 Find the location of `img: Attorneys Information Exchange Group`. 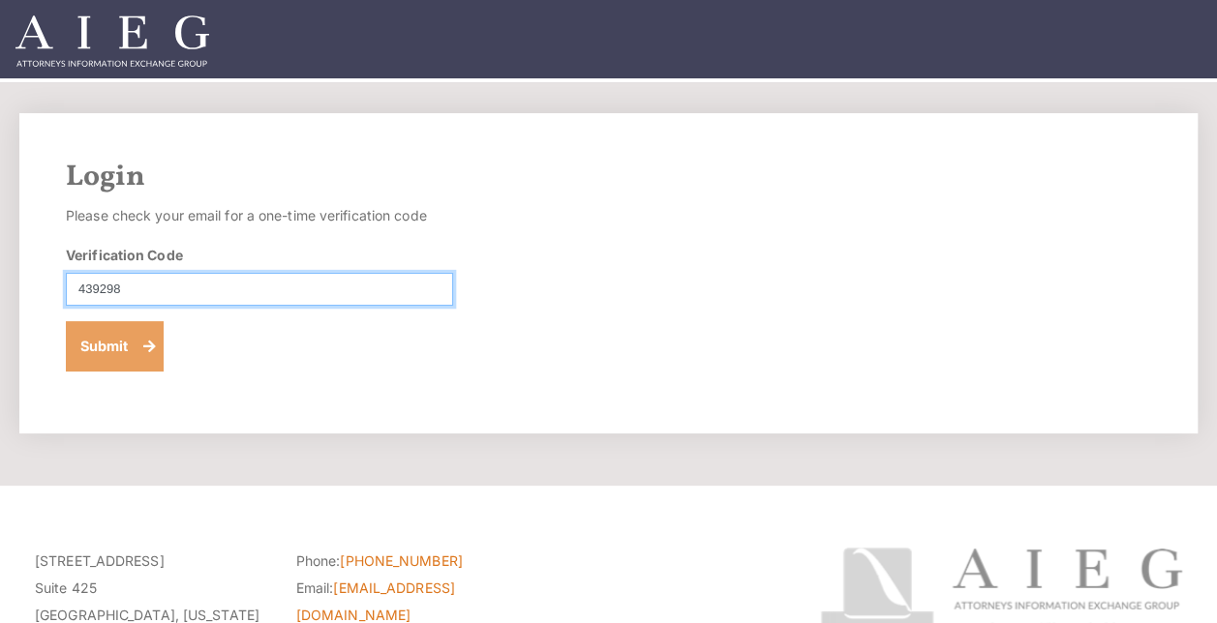

img: Attorneys Information Exchange Group is located at coordinates (112, 41).